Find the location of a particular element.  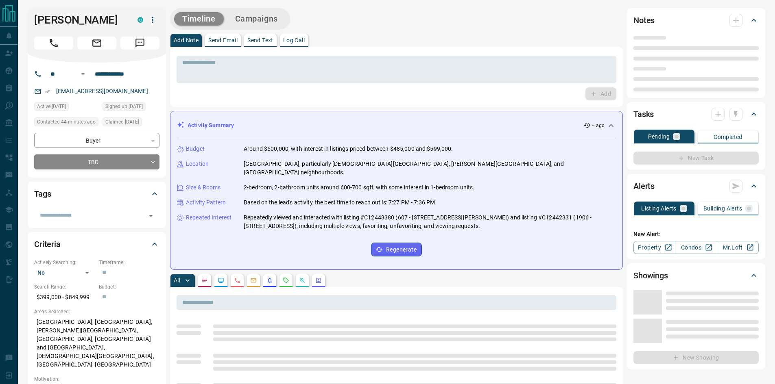

p: Motivation: is located at coordinates (97, 379).